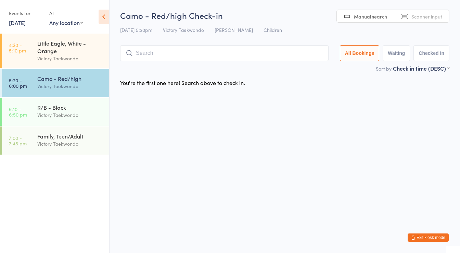  What do you see at coordinates (183, 83) in the screenshot?
I see `div: You're the first one here! Search above to check in.` at bounding box center [183, 83].